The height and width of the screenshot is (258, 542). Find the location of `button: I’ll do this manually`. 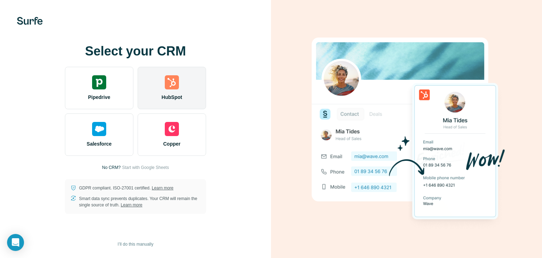

button: I’ll do this manually is located at coordinates (135, 244).